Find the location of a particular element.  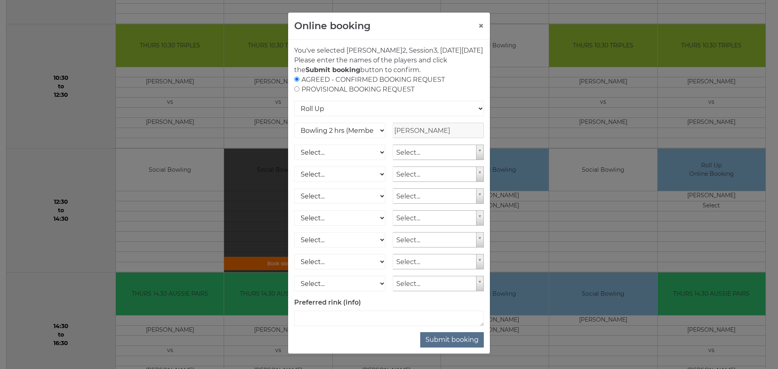

p: Please enter the names of the players and click the button to confirm. is located at coordinates (389, 65).